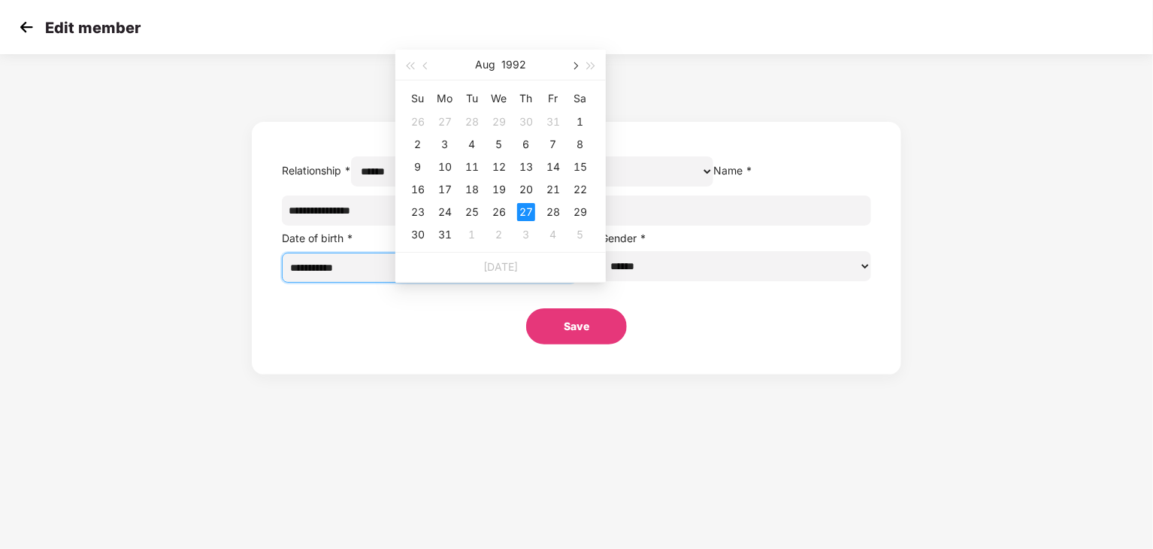 This screenshot has height=549, width=1153. Describe the element at coordinates (472, 122) in the screenshot. I see `td: 1992-07-28` at that location.